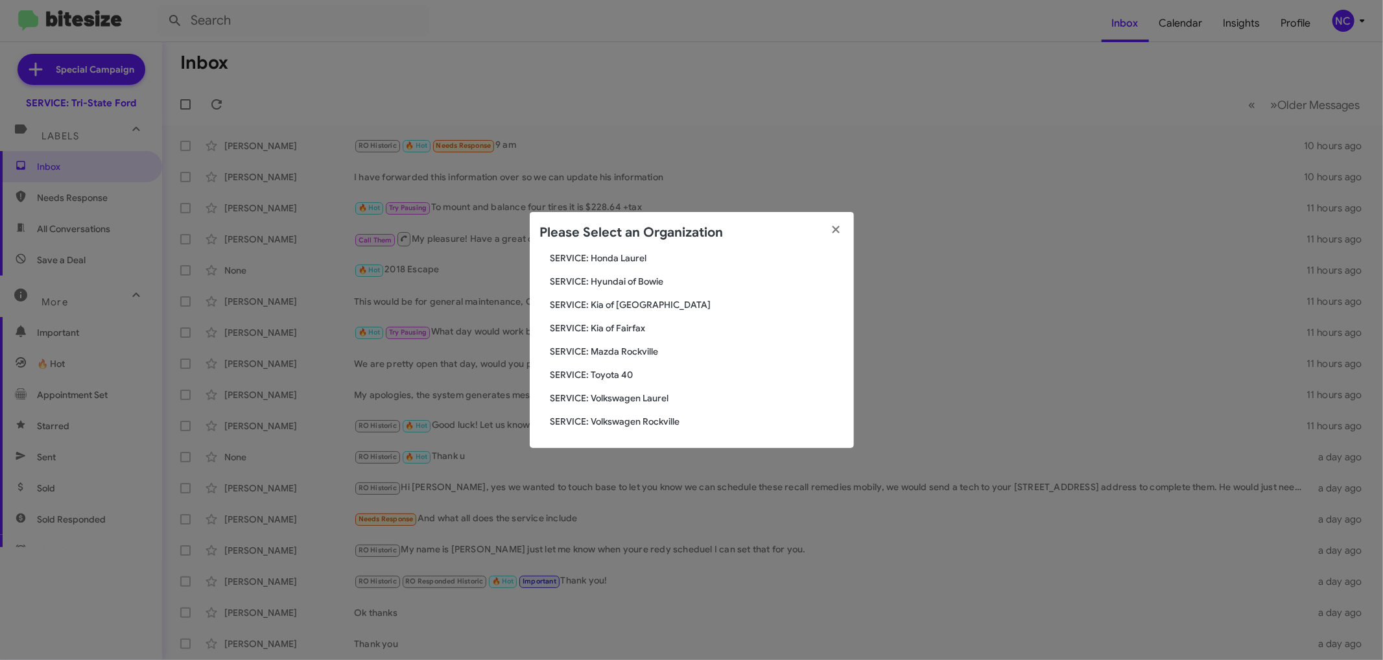 The image size is (1383, 660). What do you see at coordinates (631, 233) in the screenshot?
I see `h2: Please Select an Organization` at bounding box center [631, 233].